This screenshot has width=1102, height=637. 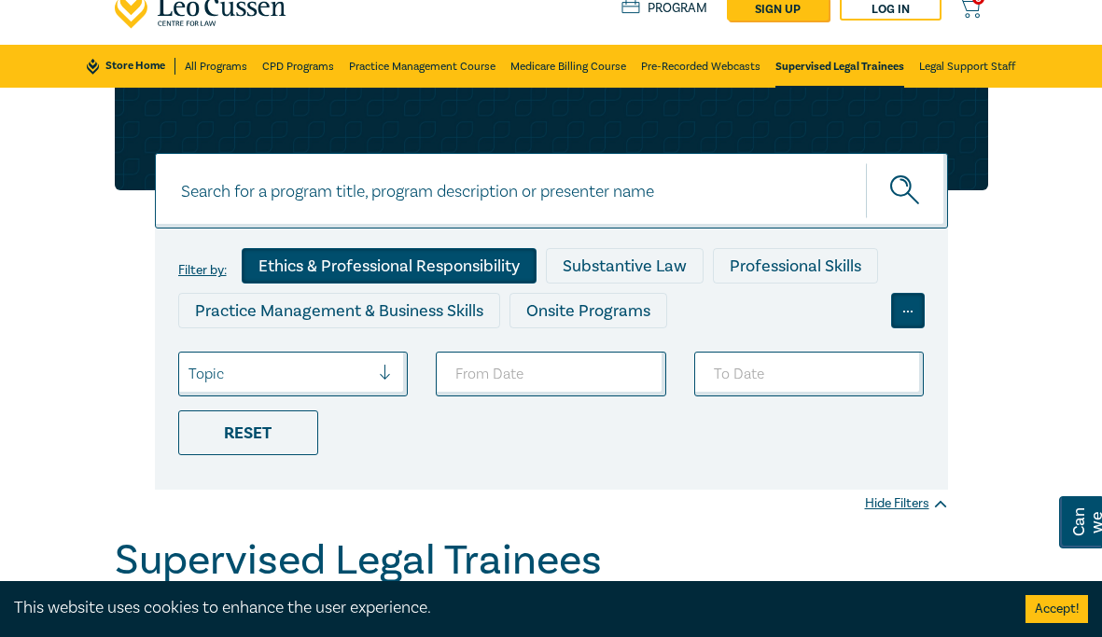 What do you see at coordinates (652, 355) in the screenshot?
I see `div: Live Streamed Conferences and Intensives` at bounding box center [652, 355].